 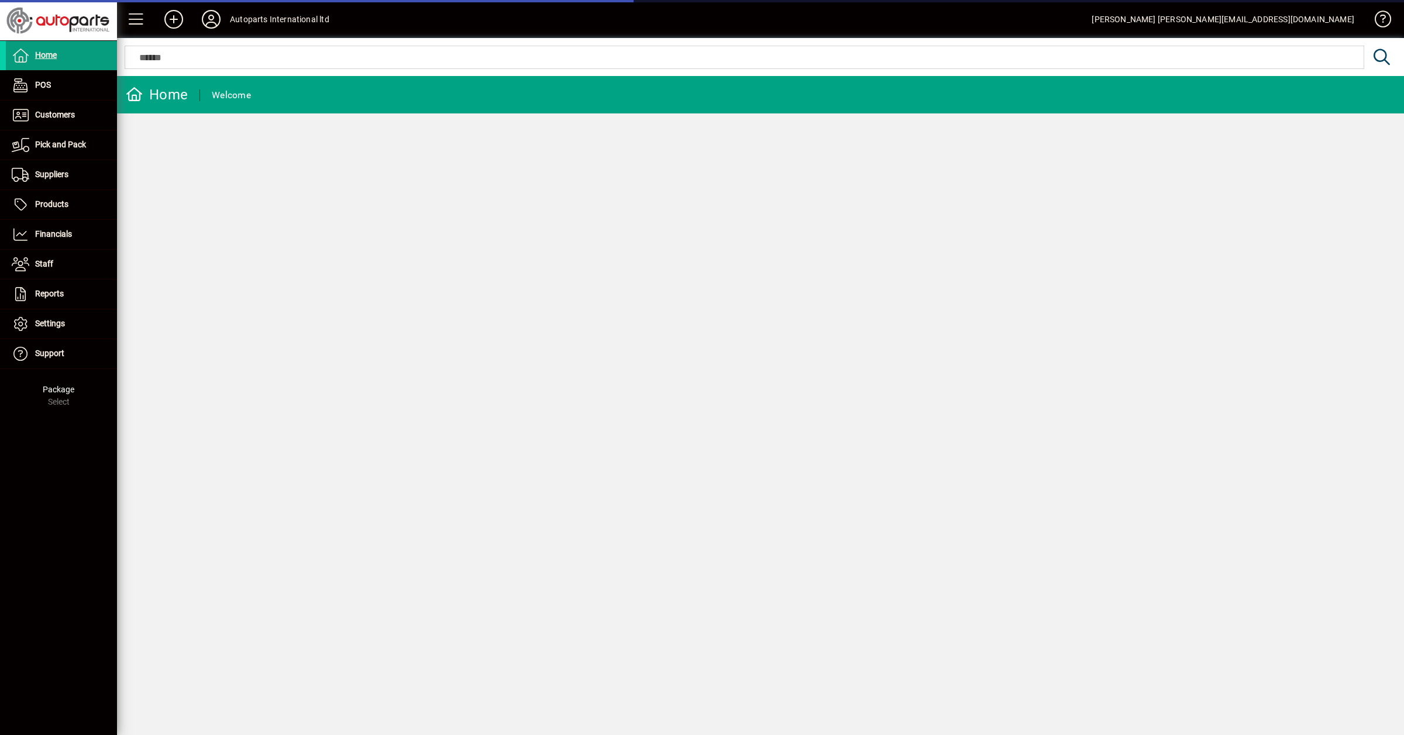 What do you see at coordinates (61, 115) in the screenshot?
I see `a: Customers` at bounding box center [61, 115].